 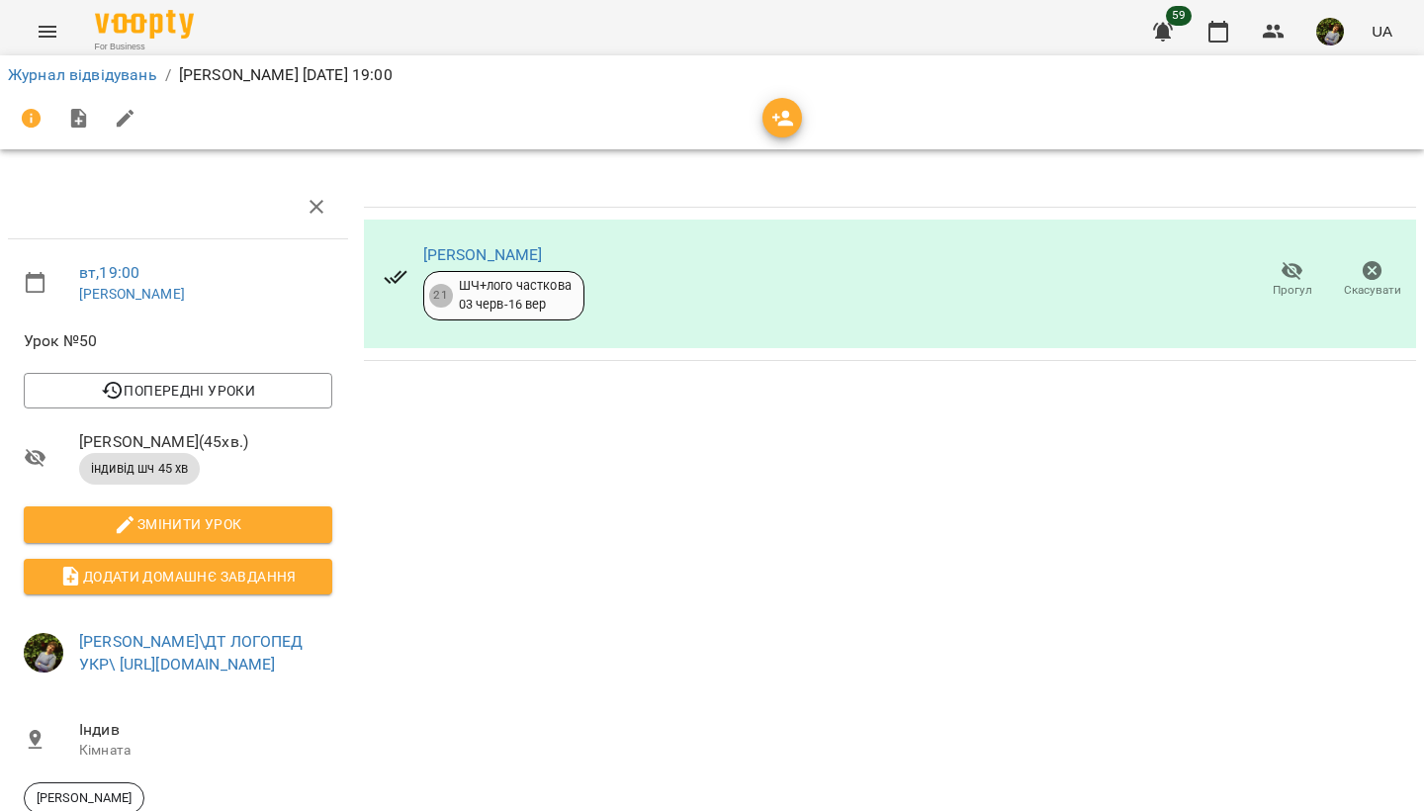 I want to click on span: 59, so click(x=1178, y=16).